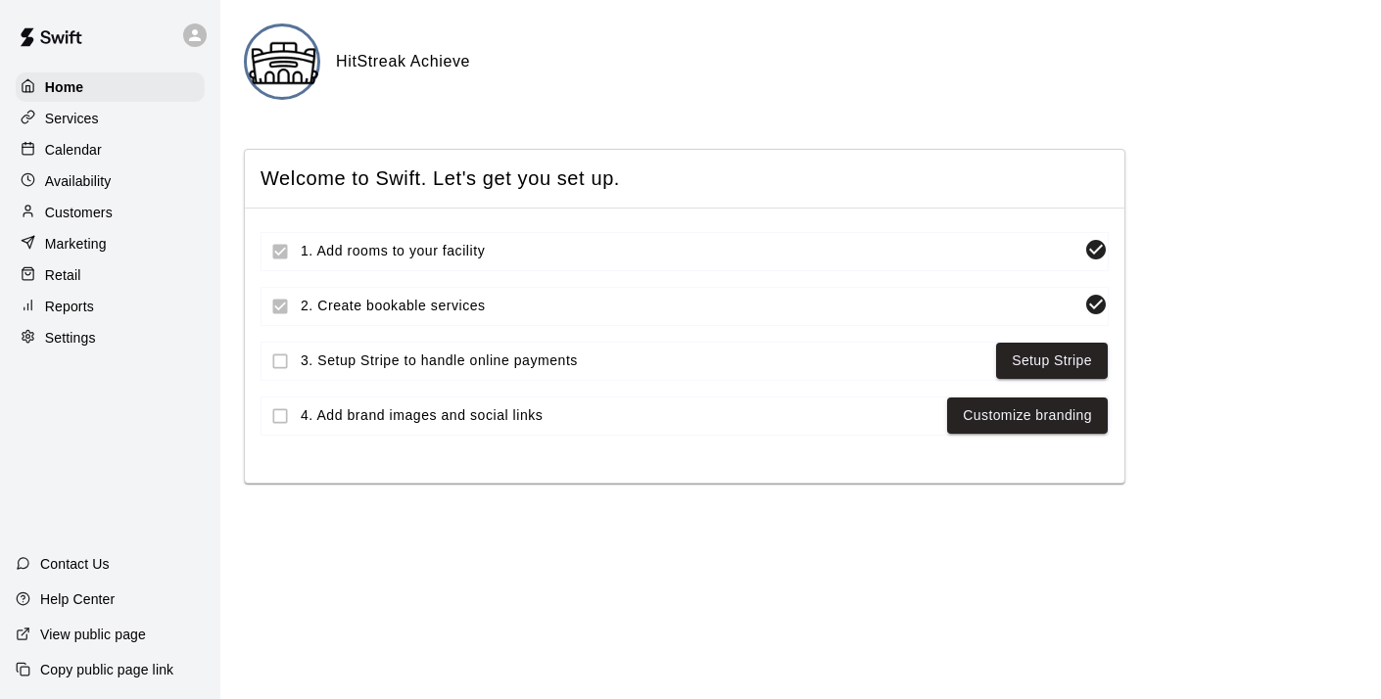 The height and width of the screenshot is (699, 1381). I want to click on div: Availability, so click(110, 181).